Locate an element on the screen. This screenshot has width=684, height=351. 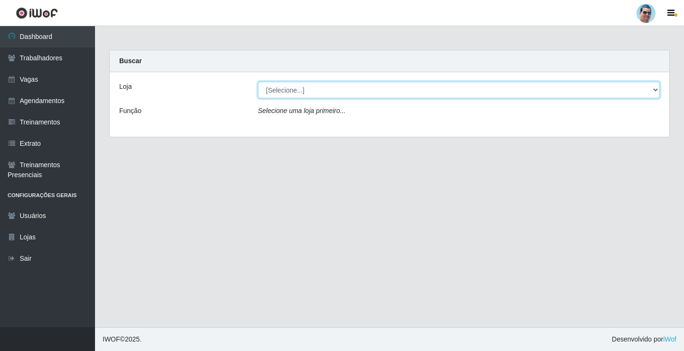
label: Loja is located at coordinates (125, 86).